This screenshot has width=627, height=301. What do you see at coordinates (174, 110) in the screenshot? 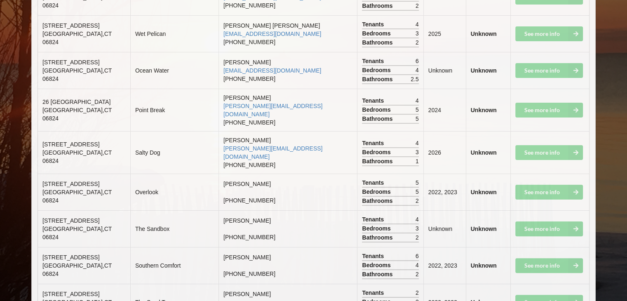
I see `td: Point Break` at bounding box center [174, 110].